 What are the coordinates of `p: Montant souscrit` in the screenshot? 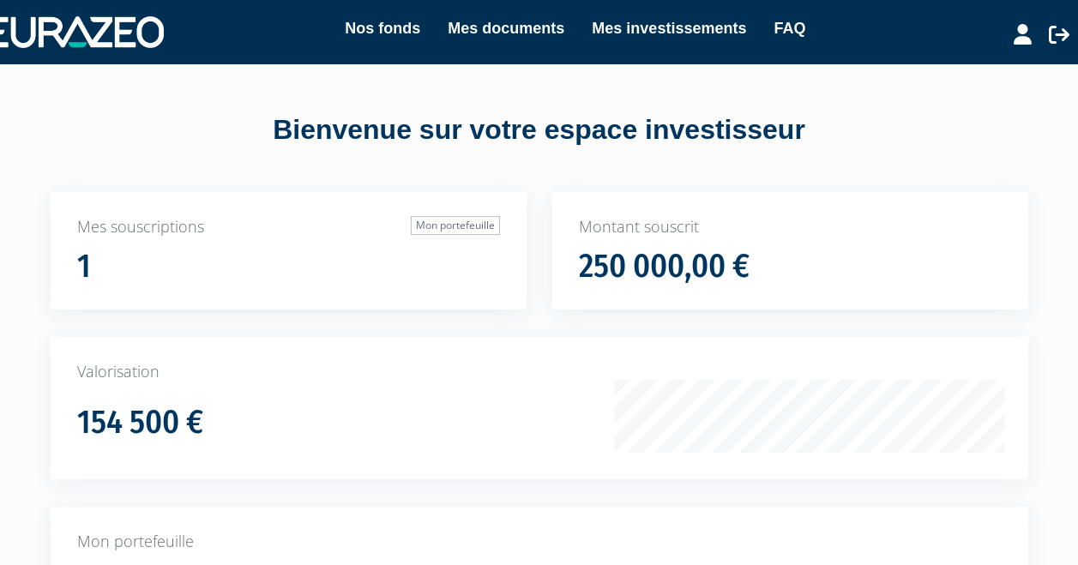 It's located at (790, 227).